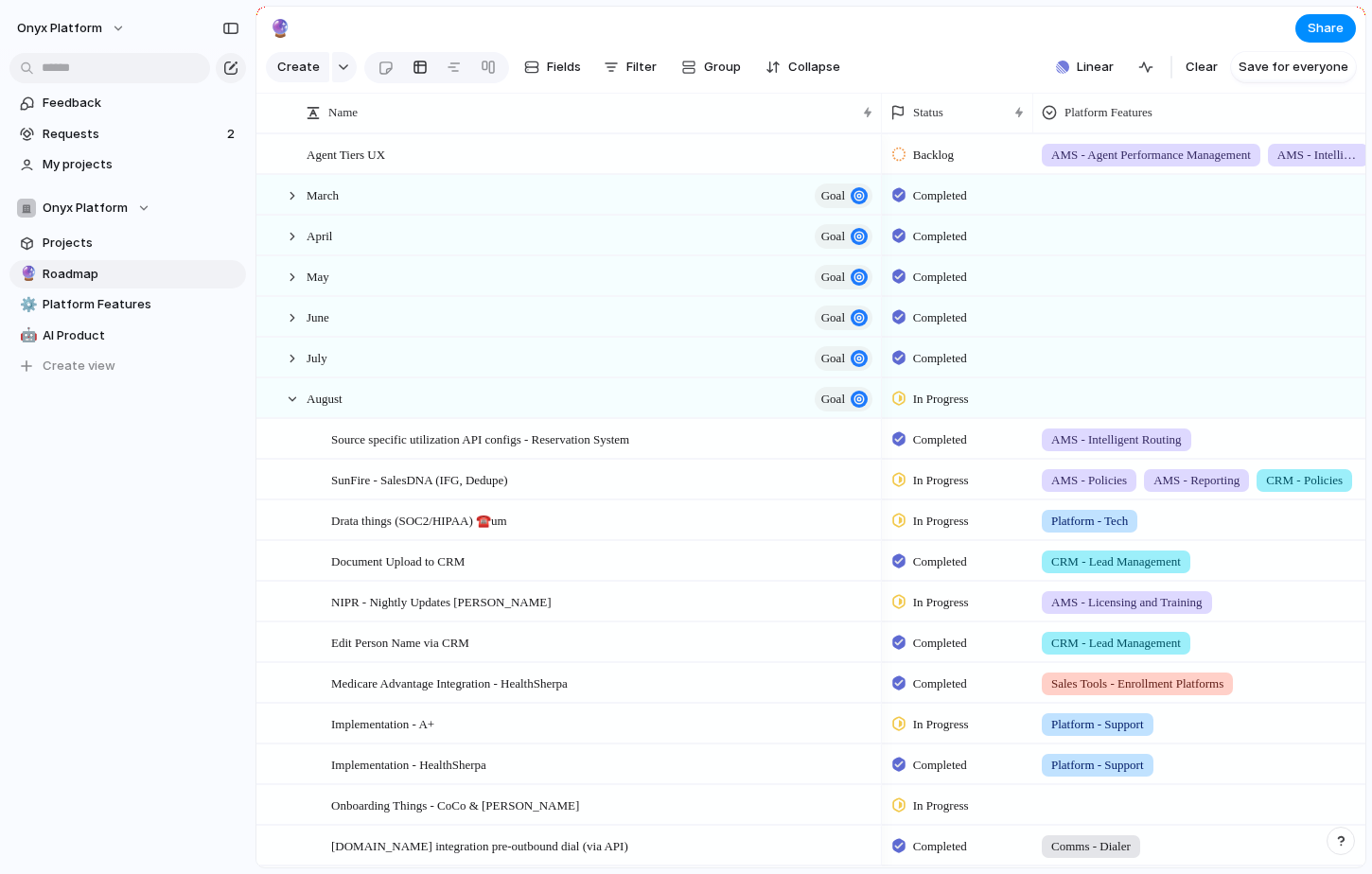  I want to click on span: Save for everyone, so click(1294, 67).